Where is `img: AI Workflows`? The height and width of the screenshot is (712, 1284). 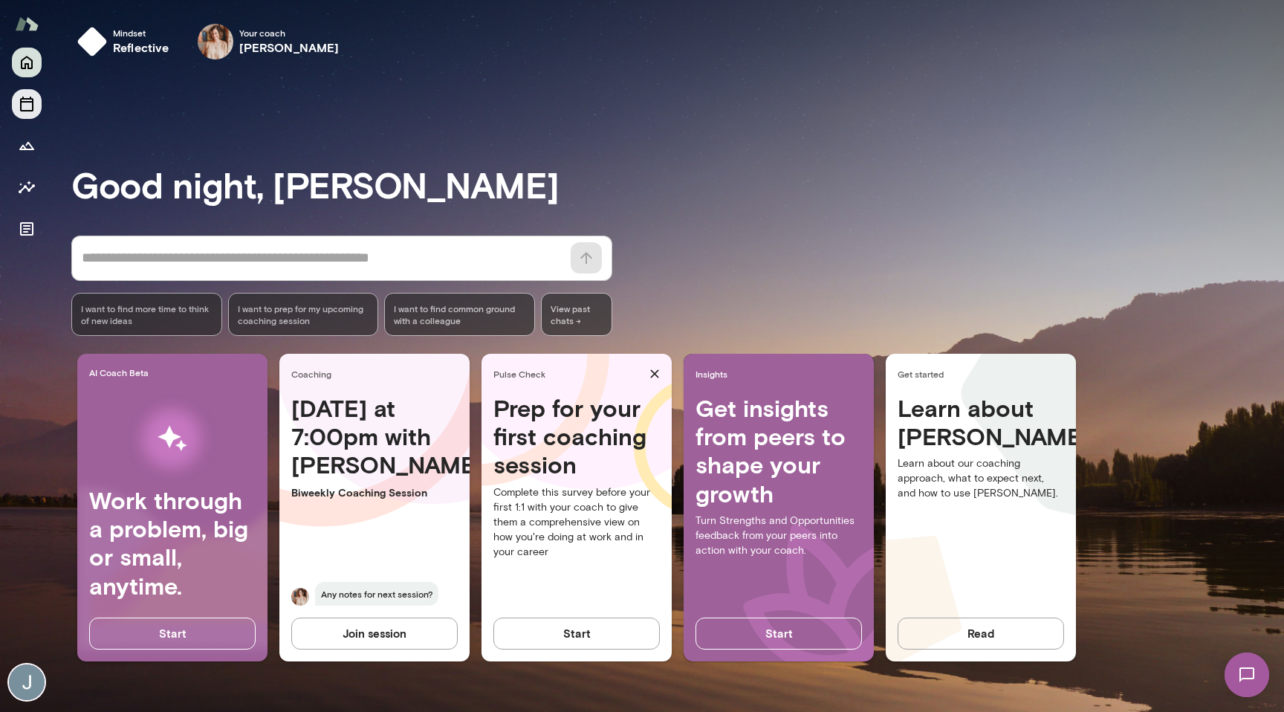
img: AI Workflows is located at coordinates (172, 438).